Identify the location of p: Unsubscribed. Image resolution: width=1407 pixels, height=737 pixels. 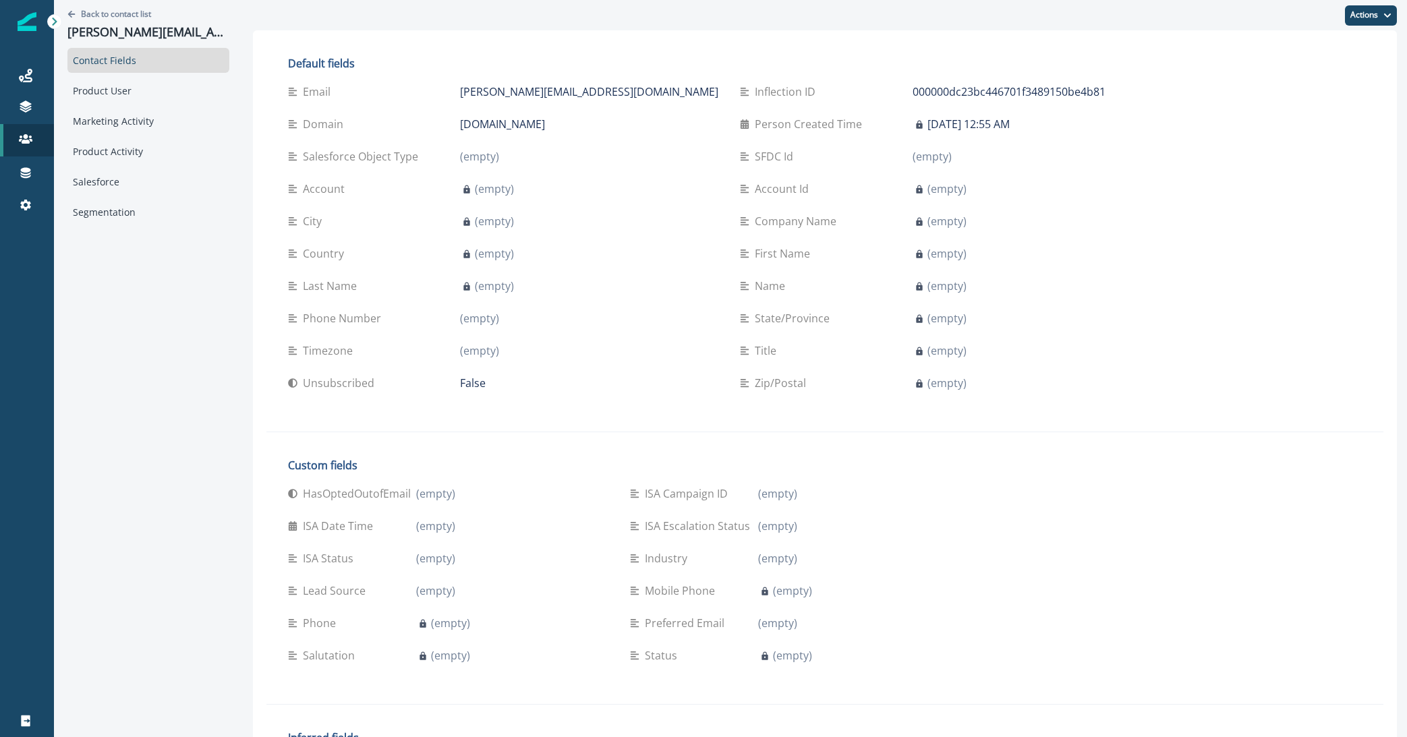
(341, 383).